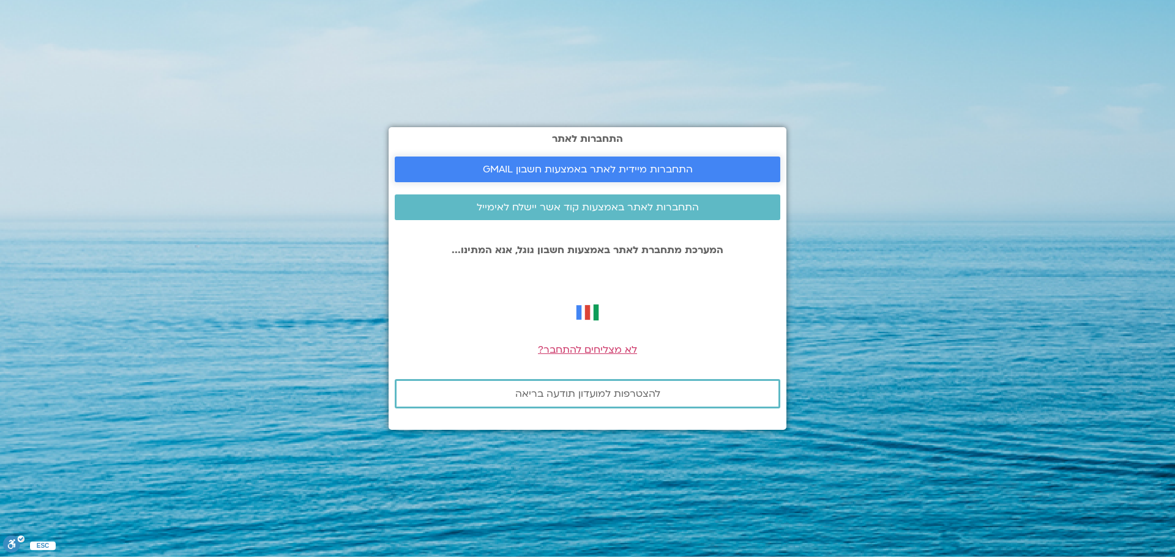  Describe the element at coordinates (587, 207) in the screenshot. I see `span: התחברות לאתר באמצעות קוד אשר יישלח לאימייל` at that location.